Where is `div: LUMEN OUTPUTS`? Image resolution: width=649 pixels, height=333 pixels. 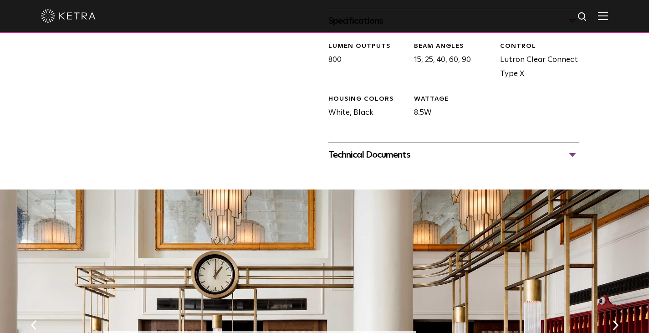 div: LUMEN OUTPUTS is located at coordinates (368, 46).